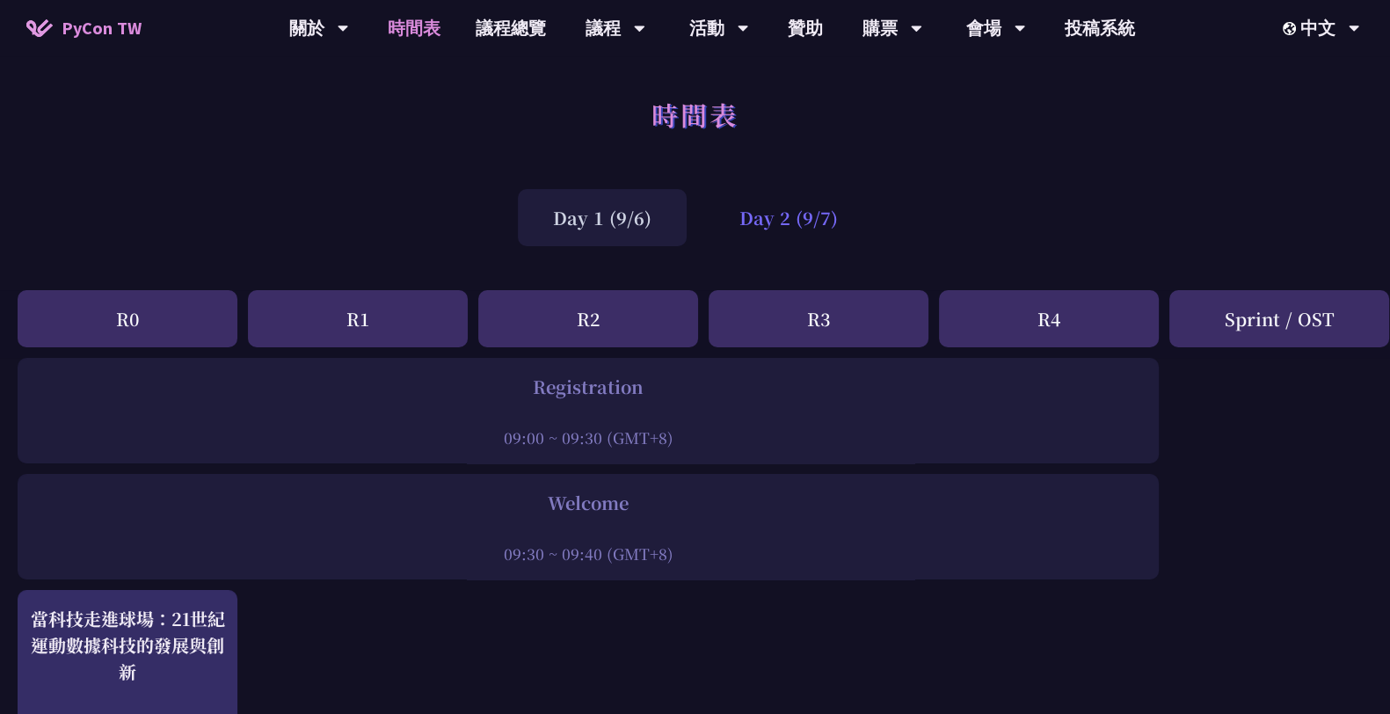  Describe the element at coordinates (588, 553) in the screenshot. I see `div: 09:30 ~ 09:40 (GMT+8)` at that location.